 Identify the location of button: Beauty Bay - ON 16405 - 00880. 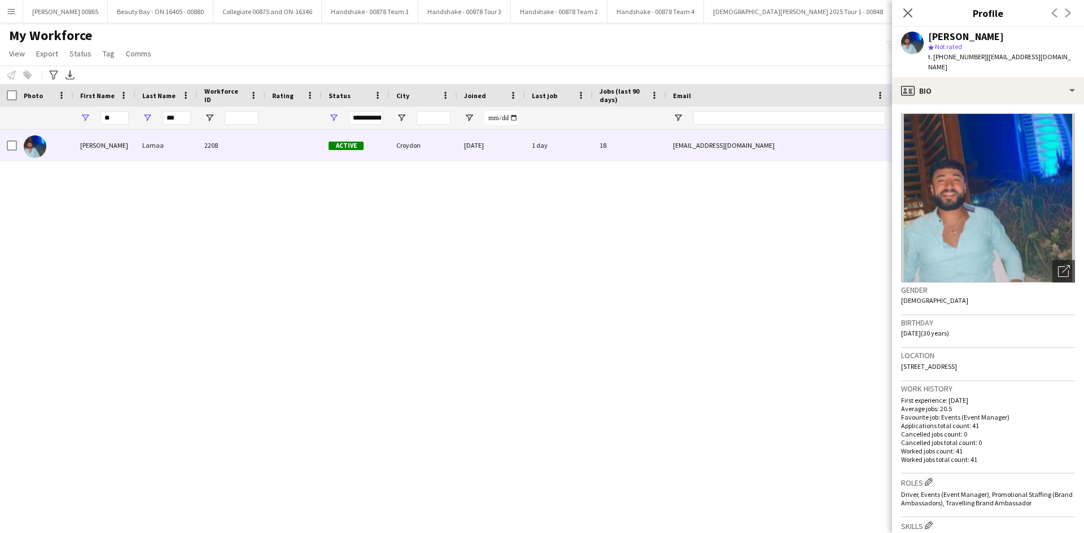
(160, 11).